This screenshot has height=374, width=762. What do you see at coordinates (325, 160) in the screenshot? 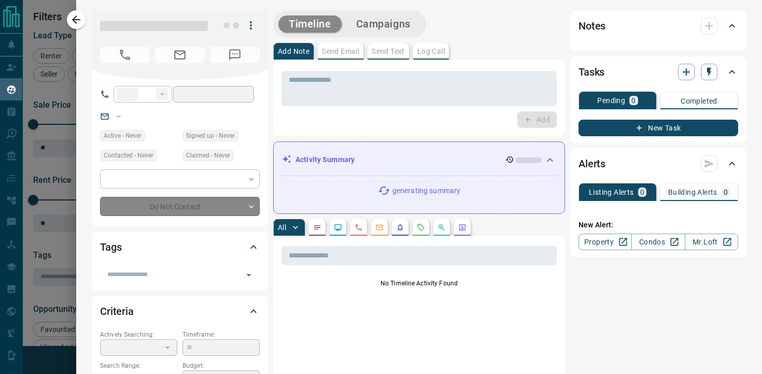
I see `p: Activity Summary` at bounding box center [325, 160].